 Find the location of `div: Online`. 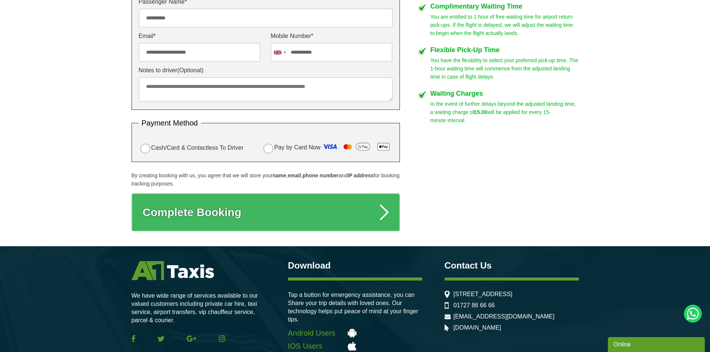

div: Online is located at coordinates (48, 9).